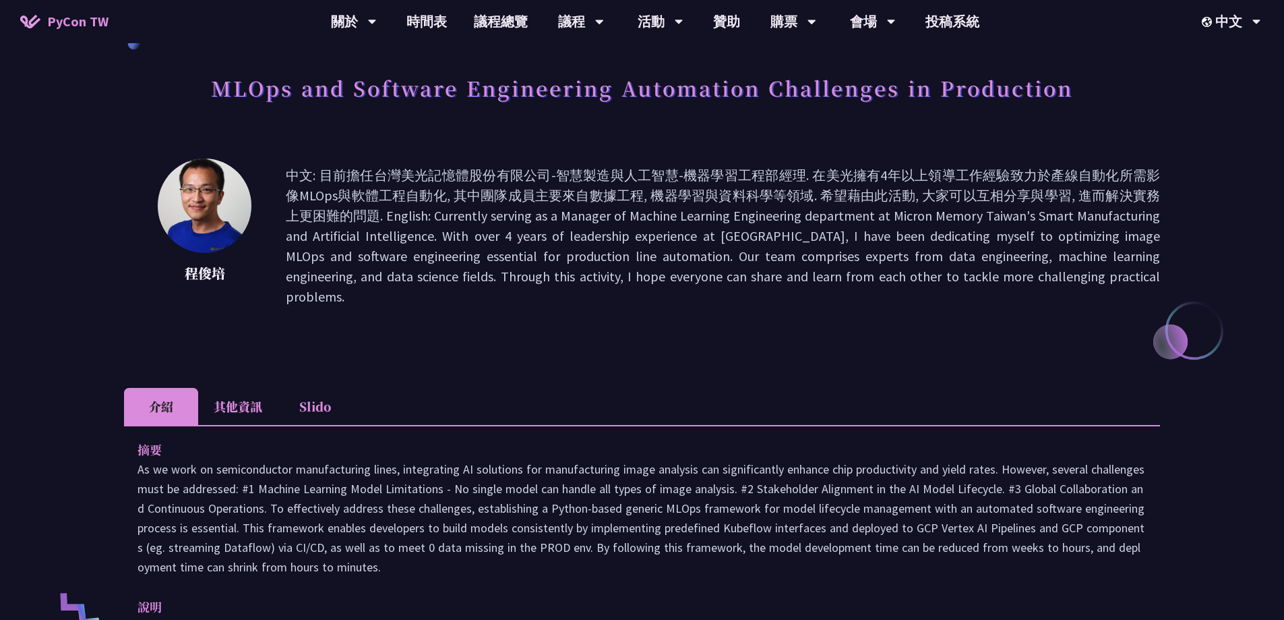 This screenshot has height=620, width=1284. I want to click on p: 摘要, so click(628, 449).